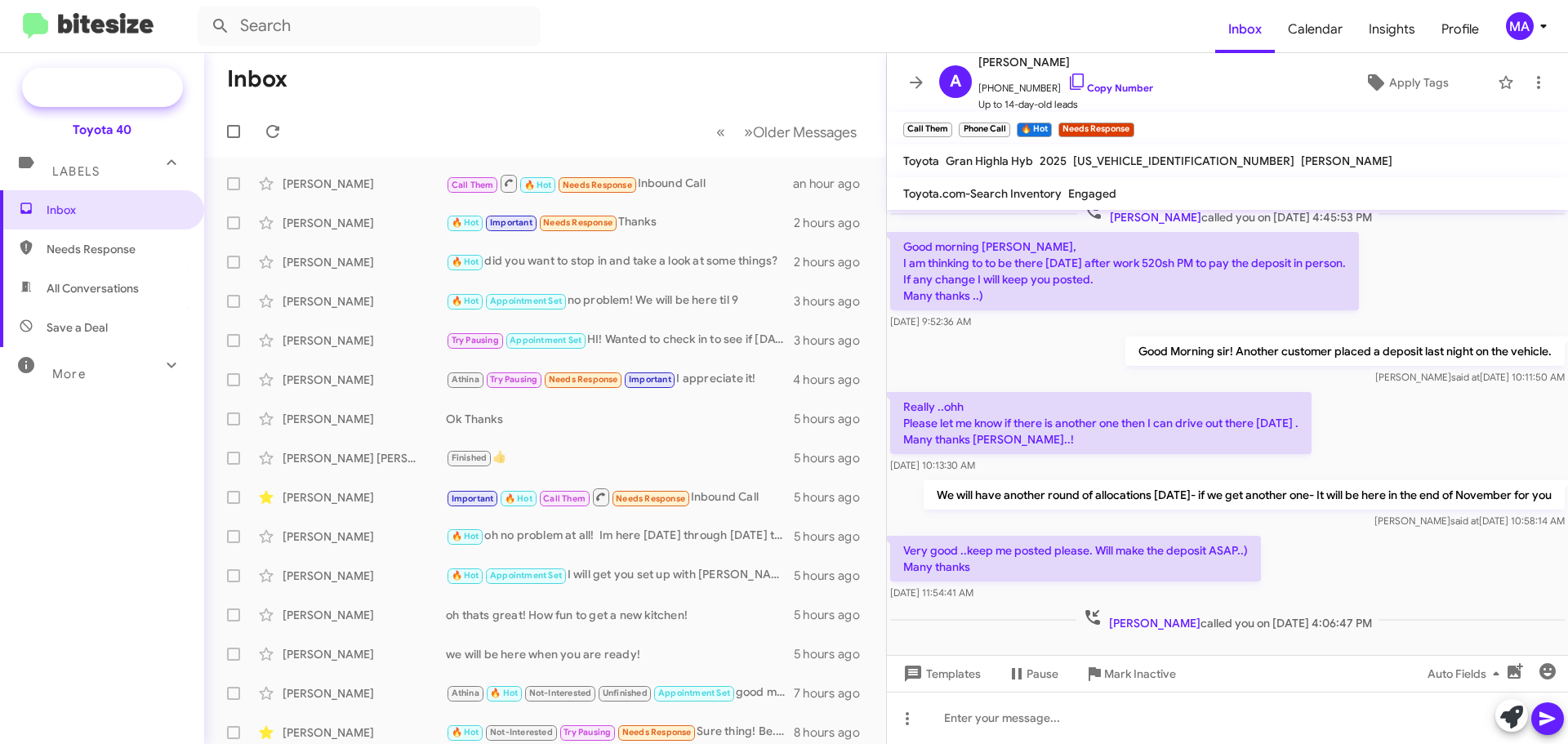  I want to click on div: oh thats great! How fun to get a new kitchen!, so click(620, 615).